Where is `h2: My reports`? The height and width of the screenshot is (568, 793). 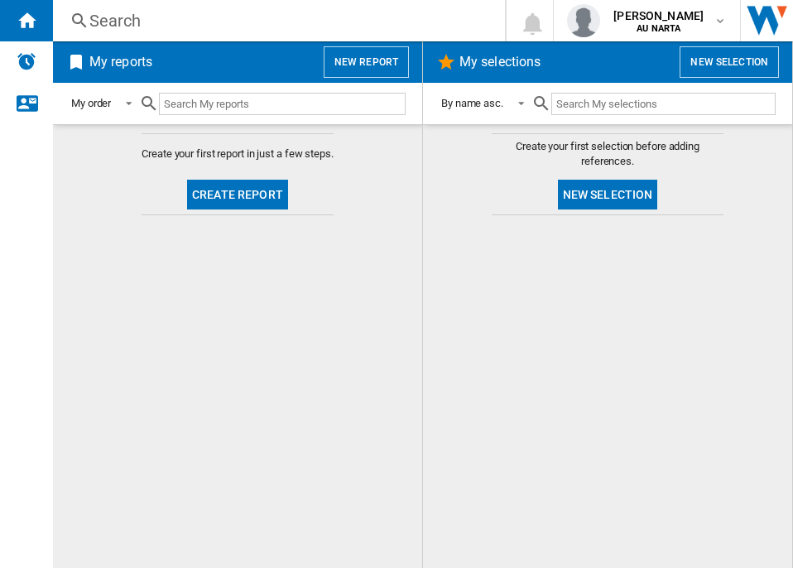 h2: My reports is located at coordinates (121, 62).